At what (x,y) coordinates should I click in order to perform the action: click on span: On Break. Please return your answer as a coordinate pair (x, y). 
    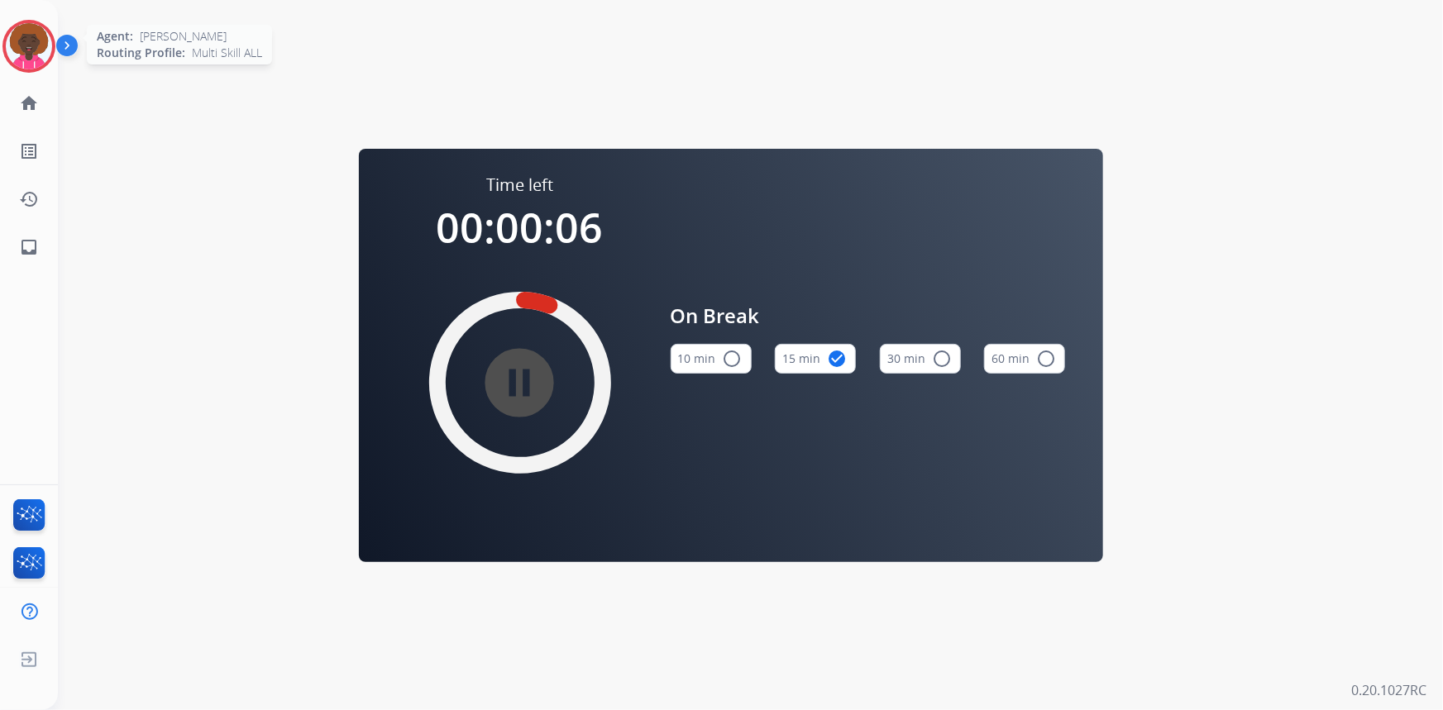
    Looking at the image, I should click on (868, 316).